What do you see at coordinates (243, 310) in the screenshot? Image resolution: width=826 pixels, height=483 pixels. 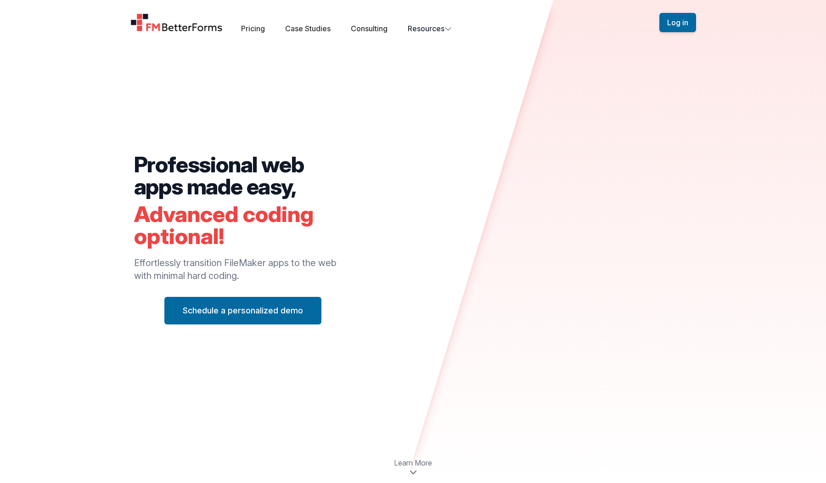 I see `button: Schedule a personalized demo` at bounding box center [243, 310].